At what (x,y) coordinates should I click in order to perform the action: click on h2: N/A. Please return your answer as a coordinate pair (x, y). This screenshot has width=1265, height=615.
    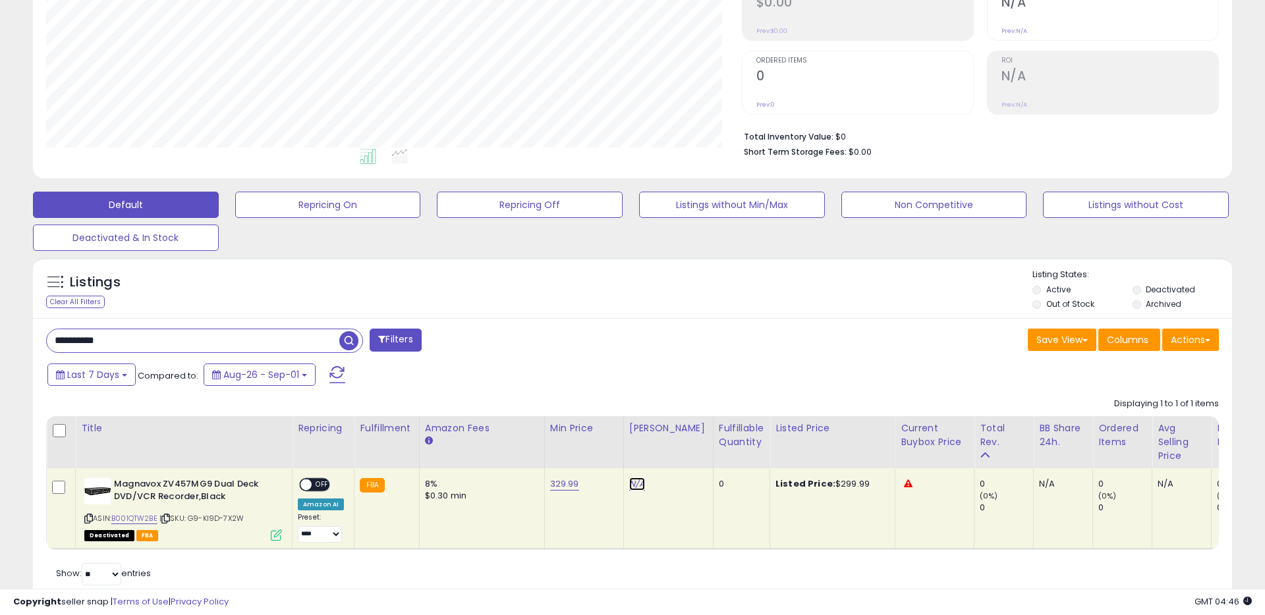
    Looking at the image, I should click on (1109, 77).